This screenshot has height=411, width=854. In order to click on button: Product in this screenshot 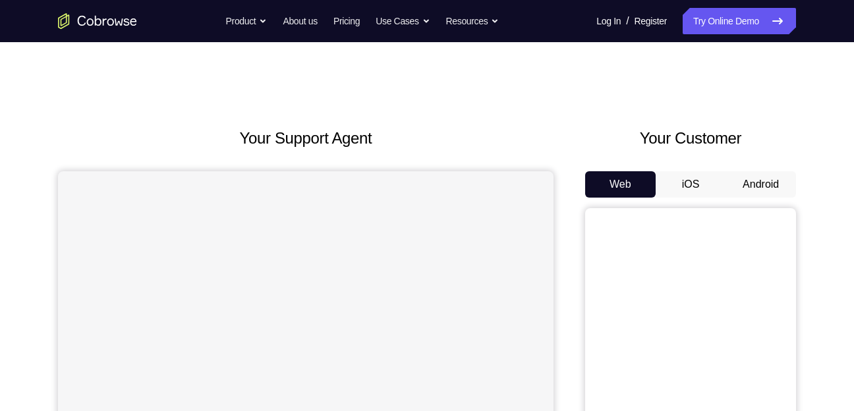, I will do `click(246, 21)`.